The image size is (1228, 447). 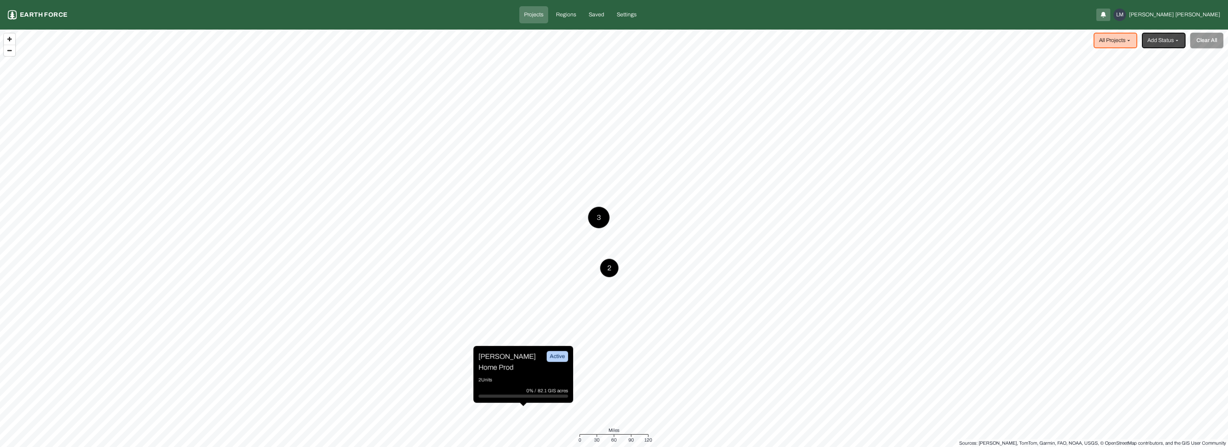 I want to click on p: Earth force, so click(x=44, y=15).